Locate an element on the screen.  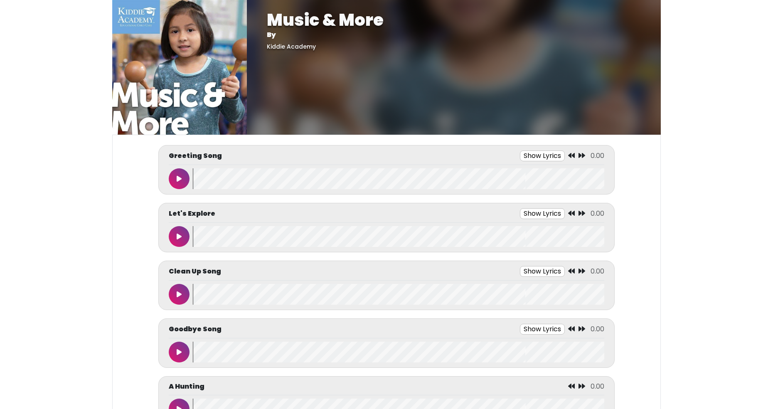
p: Goodbye Song is located at coordinates (195, 329).